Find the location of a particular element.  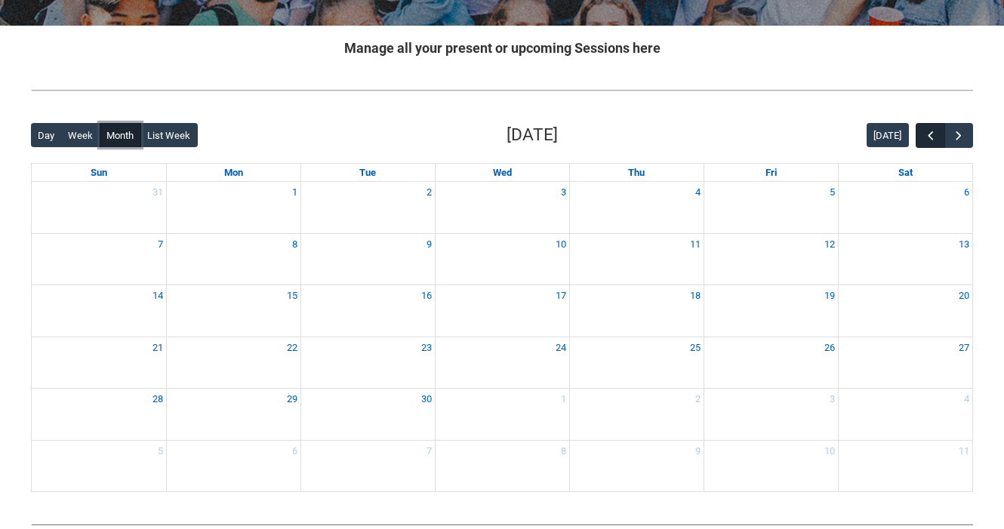

a: Go to September 26, 2025 is located at coordinates (829, 348).